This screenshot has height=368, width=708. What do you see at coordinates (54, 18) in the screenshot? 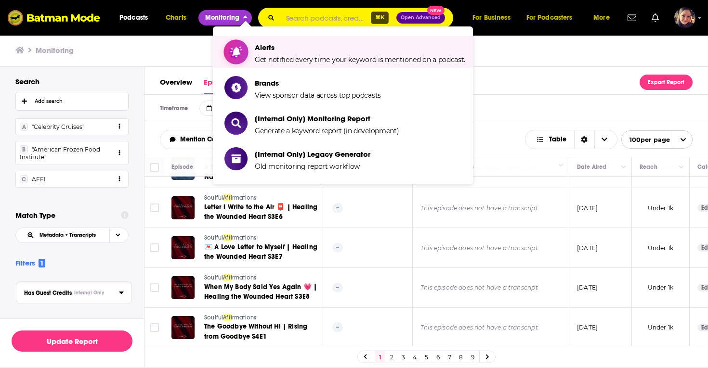
I see `img: Batman Mode` at bounding box center [54, 18].